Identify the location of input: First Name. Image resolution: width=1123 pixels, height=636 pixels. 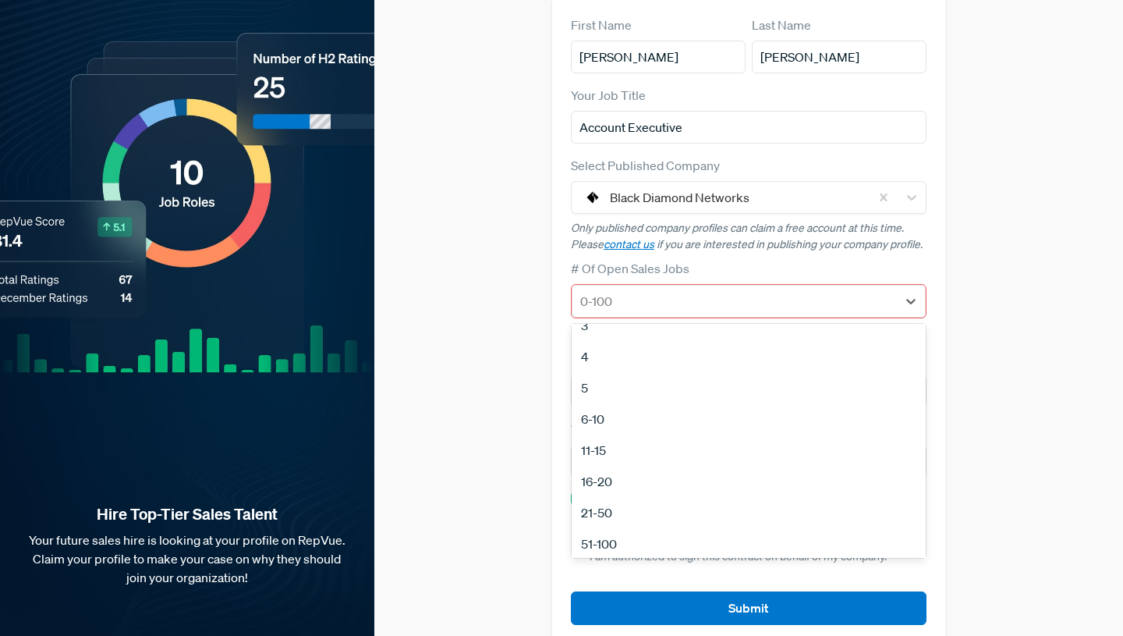
(658, 57).